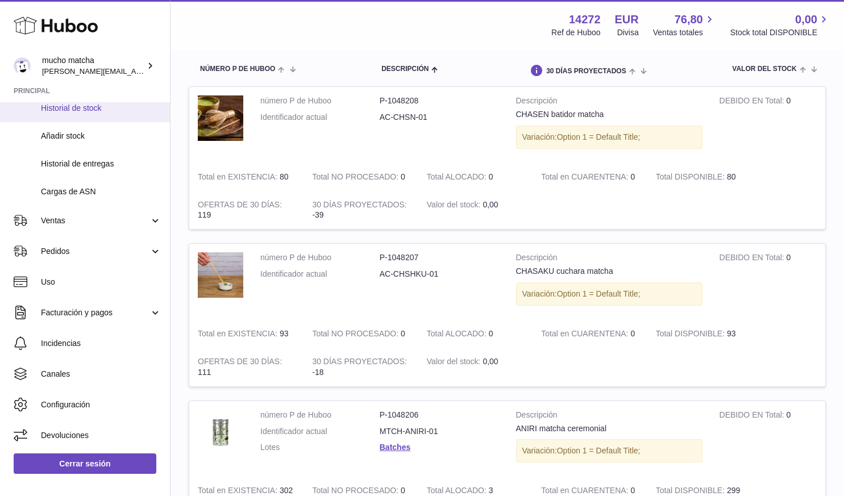 This screenshot has width=844, height=496. I want to click on div: Ref de Huboo, so click(576, 32).